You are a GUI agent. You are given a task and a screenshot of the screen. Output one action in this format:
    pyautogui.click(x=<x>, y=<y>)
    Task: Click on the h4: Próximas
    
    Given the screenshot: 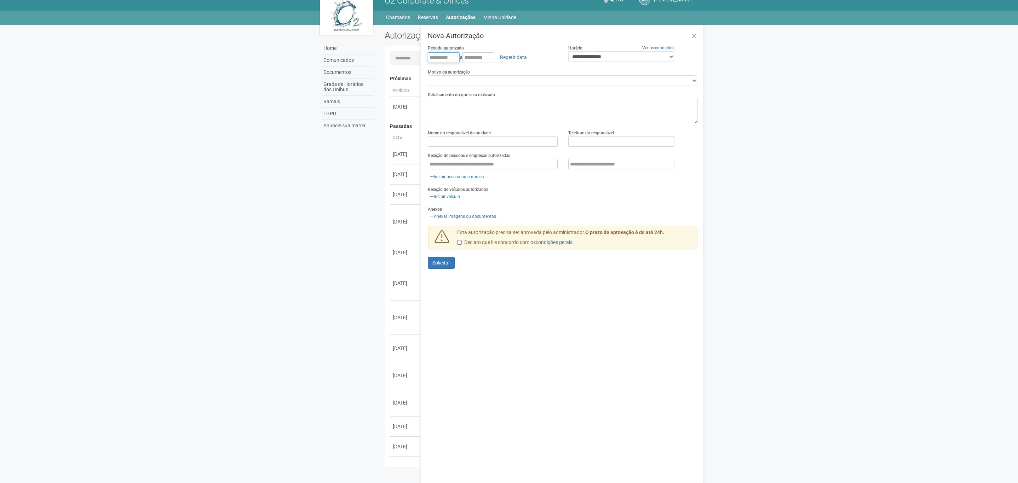 What is the action you would take?
    pyautogui.click(x=541, y=79)
    